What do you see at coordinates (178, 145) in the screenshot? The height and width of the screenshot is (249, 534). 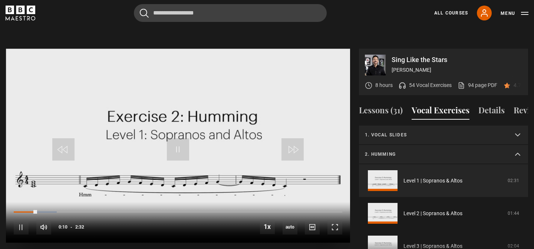 I see `video-js: Video Player` at bounding box center [178, 145].